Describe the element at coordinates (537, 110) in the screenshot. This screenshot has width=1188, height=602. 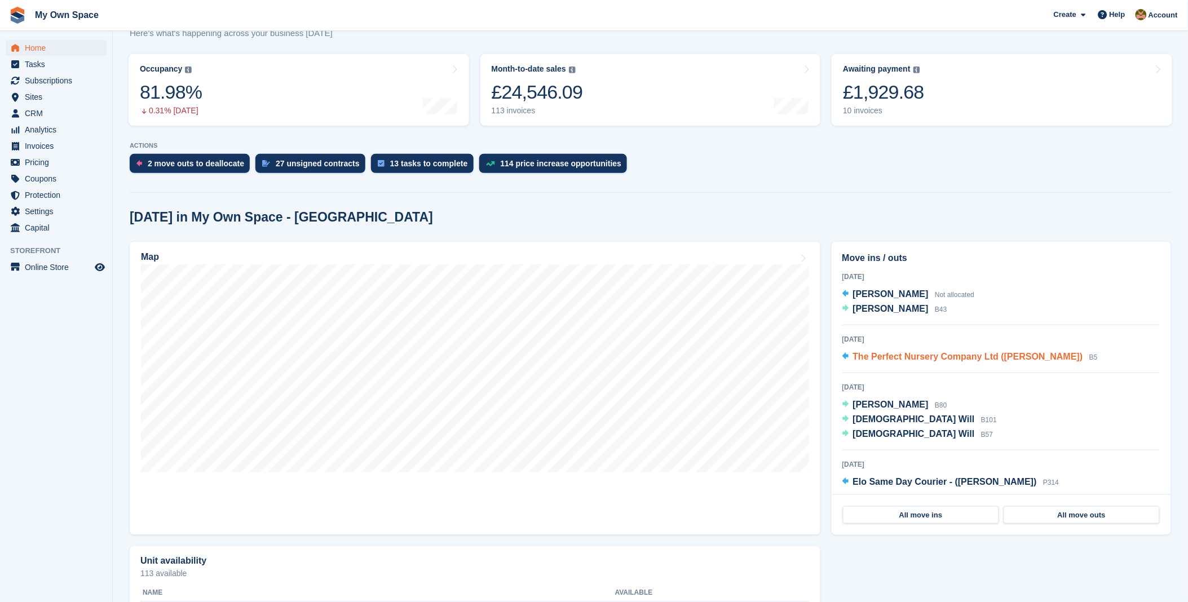
I see `div: 113 invoices` at that location.